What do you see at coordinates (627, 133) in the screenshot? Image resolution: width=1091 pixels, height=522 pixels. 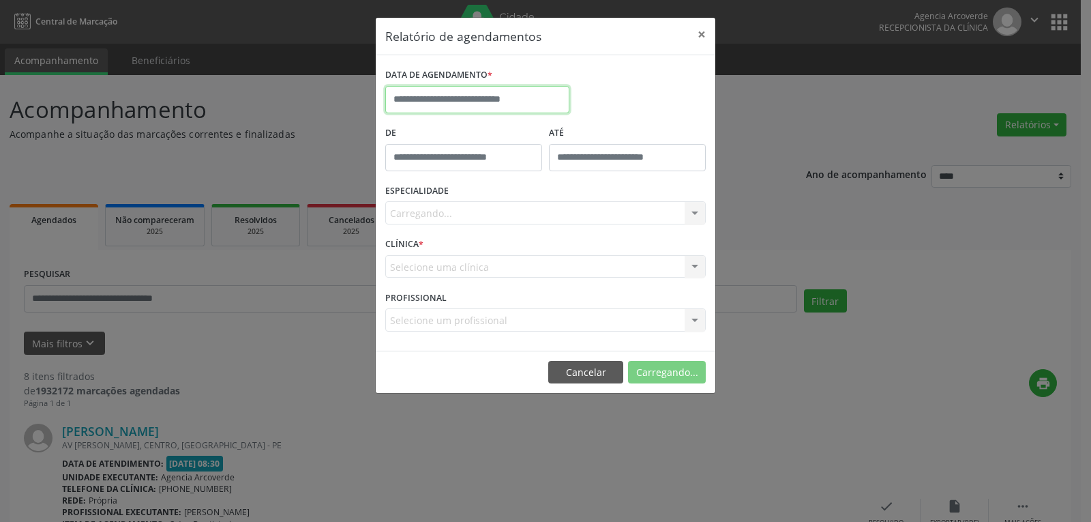 I see `label: ATÉ` at bounding box center [627, 133].